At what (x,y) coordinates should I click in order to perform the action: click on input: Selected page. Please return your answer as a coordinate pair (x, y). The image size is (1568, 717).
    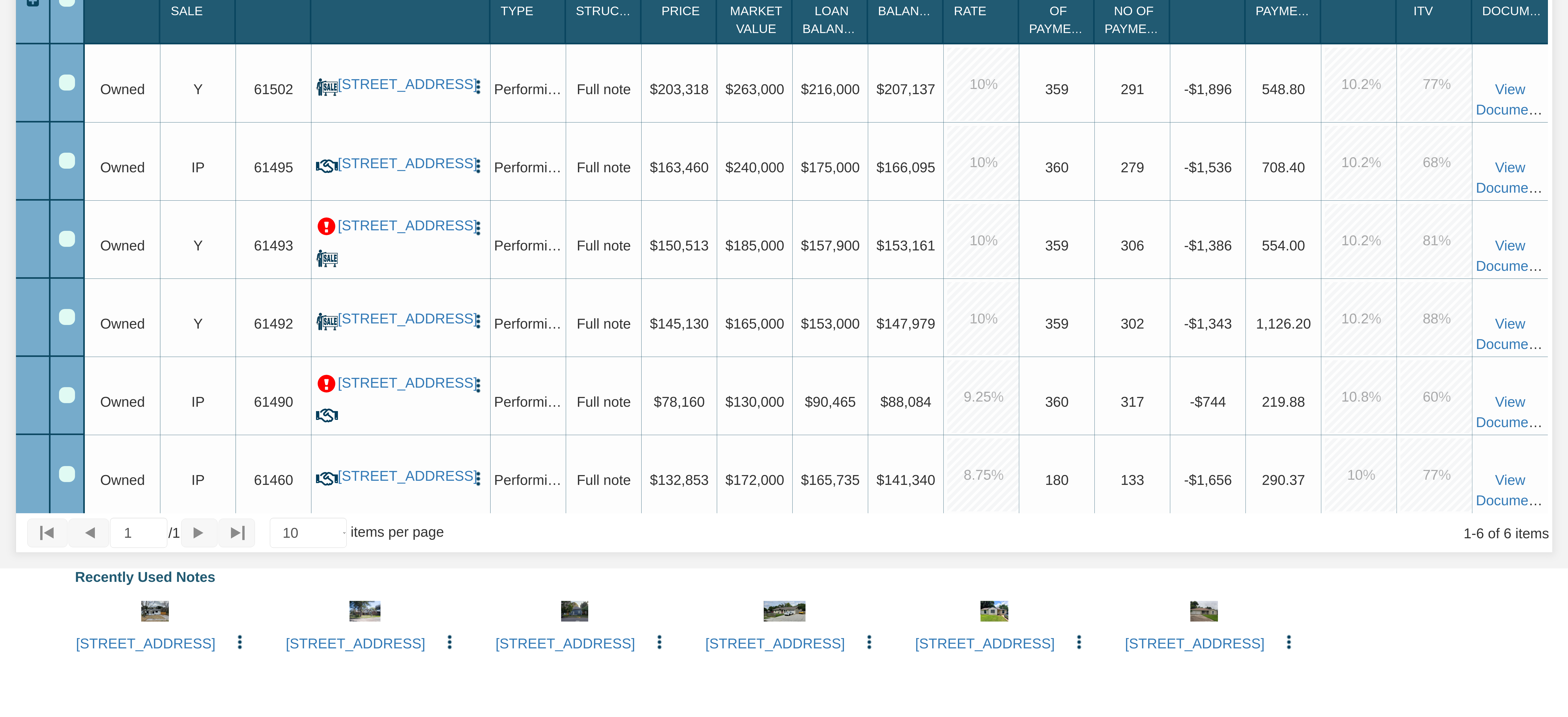
    Looking at the image, I should click on (139, 533).